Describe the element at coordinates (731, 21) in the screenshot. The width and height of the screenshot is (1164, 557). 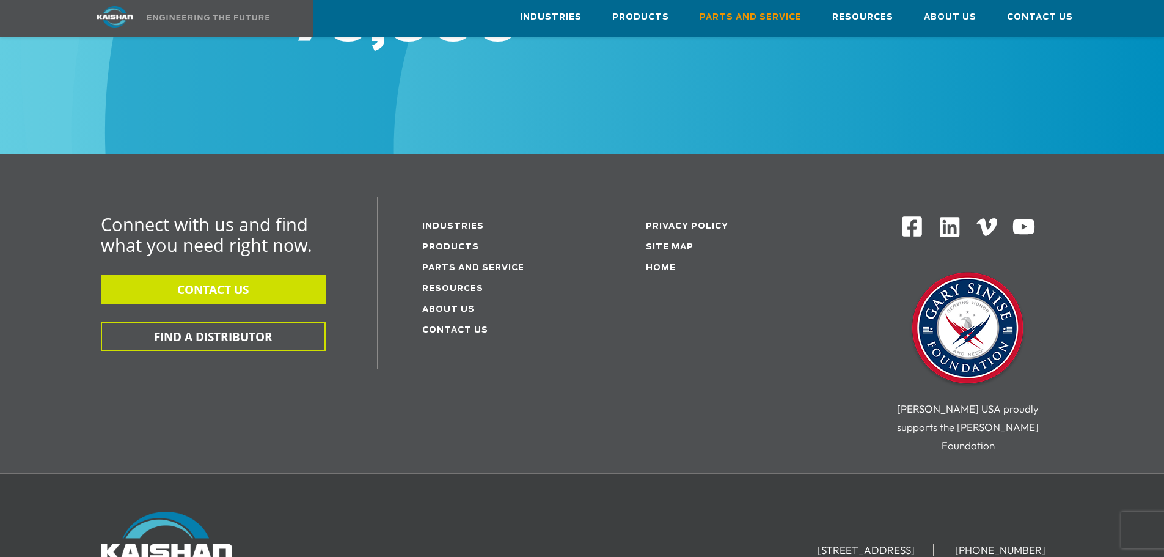
I see `span: compressors are manufactured every year` at that location.